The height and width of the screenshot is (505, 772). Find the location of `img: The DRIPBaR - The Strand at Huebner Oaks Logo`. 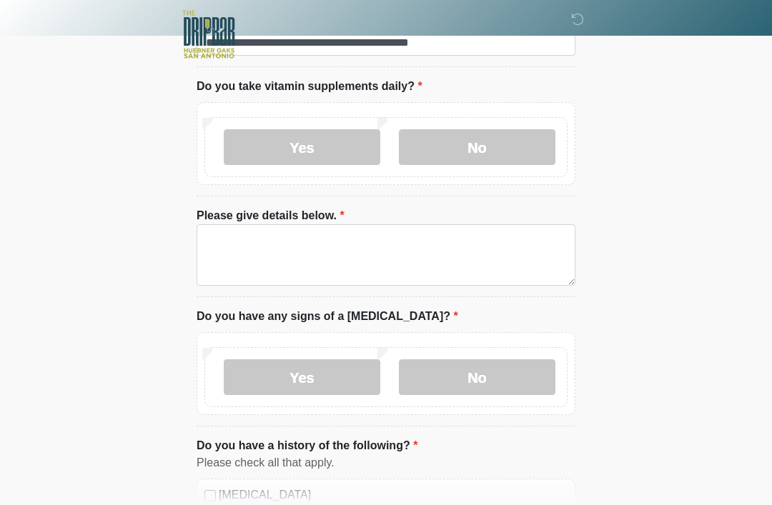

img: The DRIPBaR - The Strand at Huebner Oaks Logo is located at coordinates (209, 34).